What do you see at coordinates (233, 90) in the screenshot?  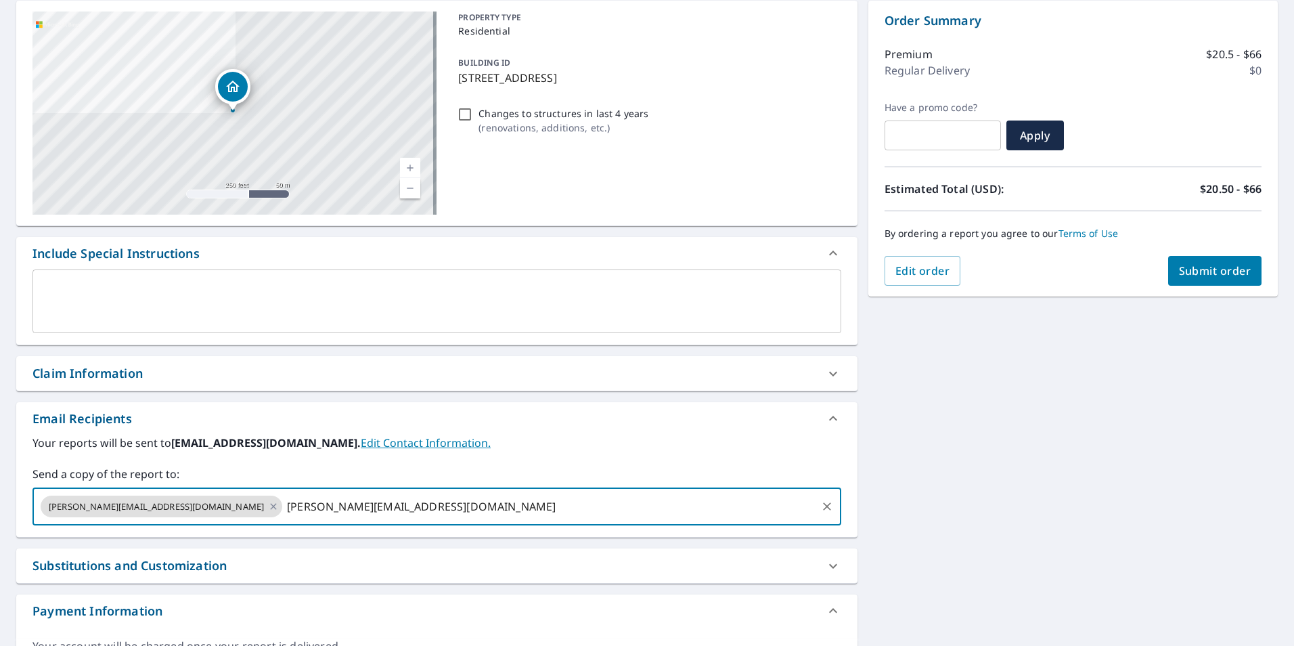 I see `div: Dropped pin, building 1, Residential property, 838 Feather Cloud St NW Salem, OR 97304` at bounding box center [233, 90].